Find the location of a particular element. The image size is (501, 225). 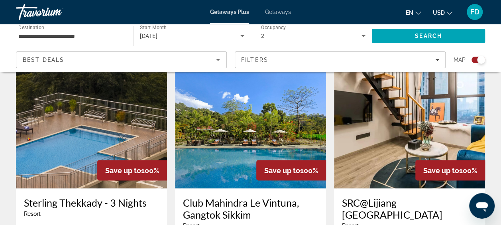

span: Getaways is located at coordinates (278, 12).